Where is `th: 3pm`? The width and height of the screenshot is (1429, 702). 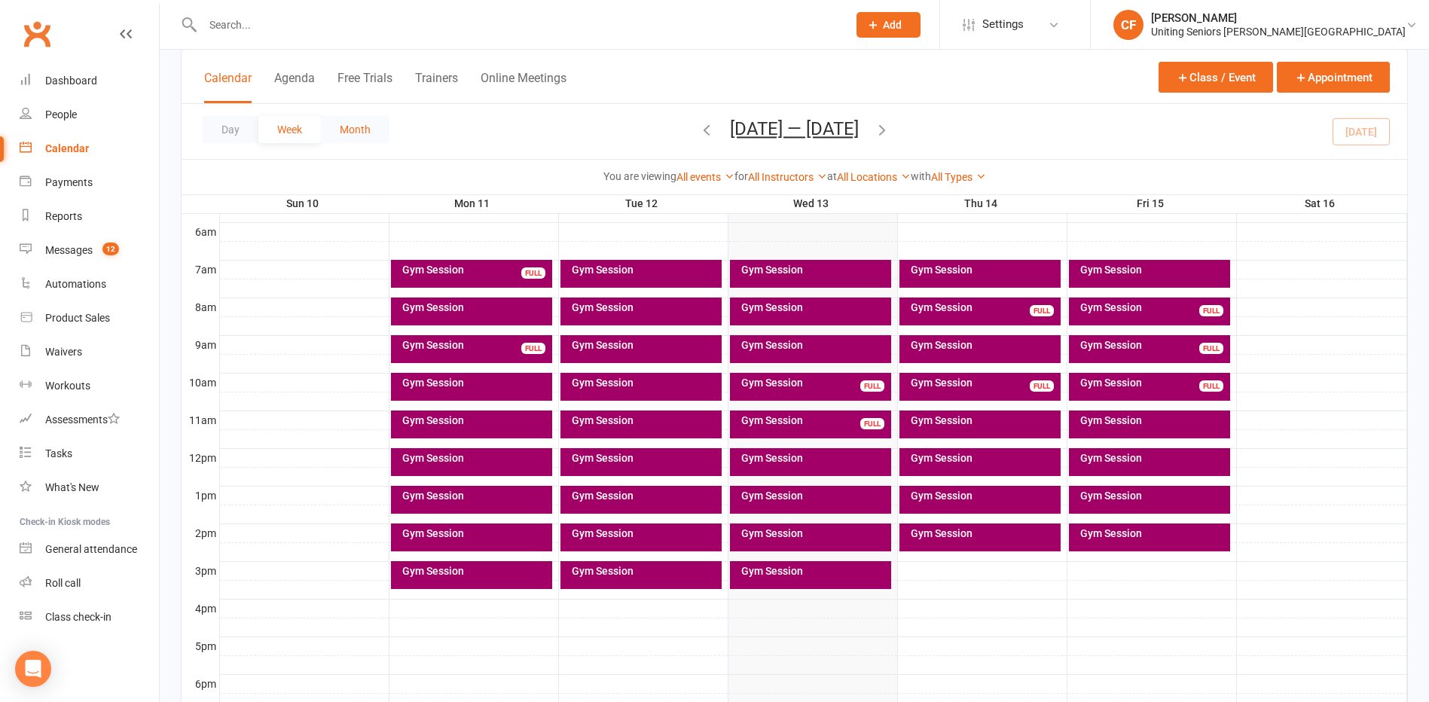
th: 3pm is located at coordinates (200, 570).